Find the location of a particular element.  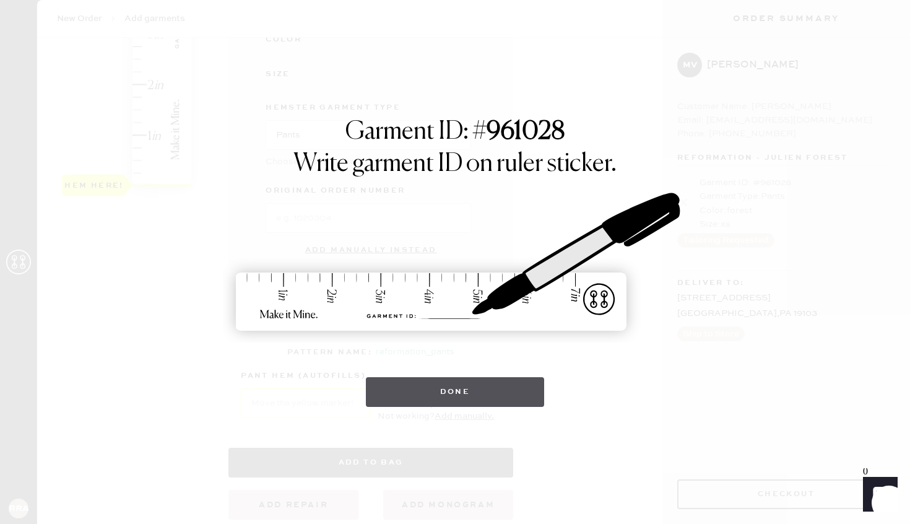

h1: Garment ID: # is located at coordinates (455, 133).